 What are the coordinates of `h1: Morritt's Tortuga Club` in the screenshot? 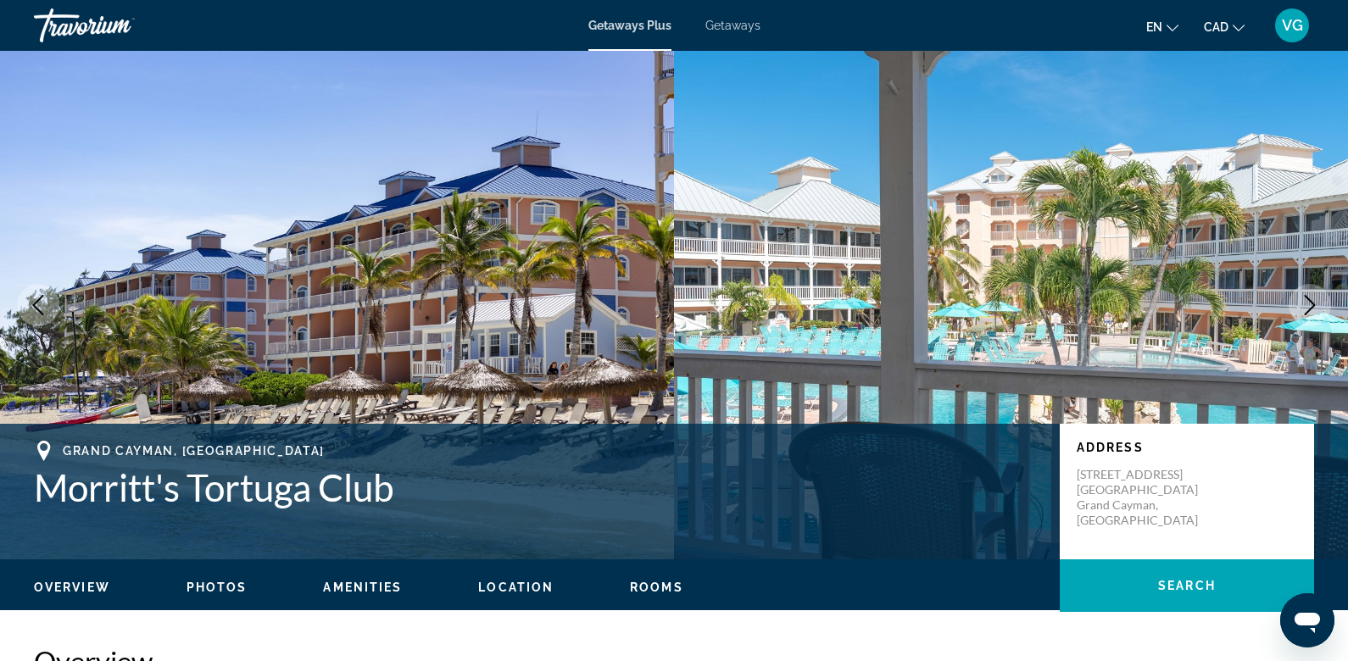 It's located at (538, 487).